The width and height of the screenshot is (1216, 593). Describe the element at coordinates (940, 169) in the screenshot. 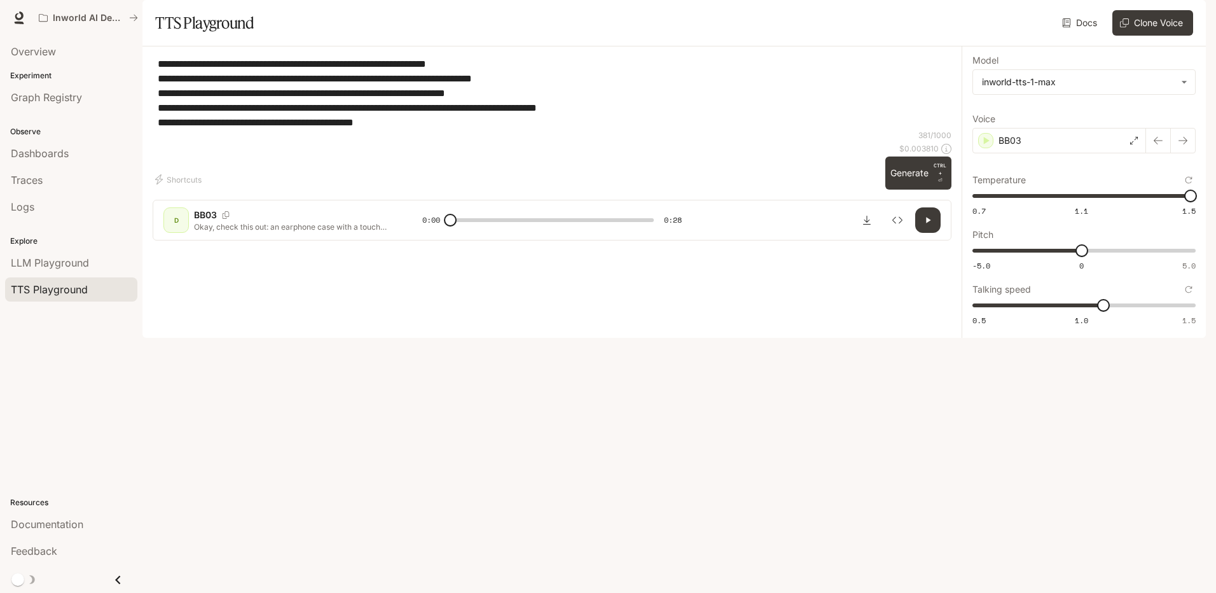

I see `p: CTRL +` at that location.